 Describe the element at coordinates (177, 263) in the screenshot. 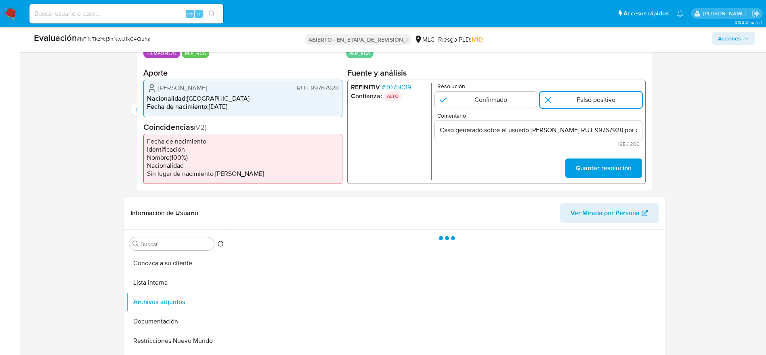

I see `button: Conozca a su cliente` at that location.